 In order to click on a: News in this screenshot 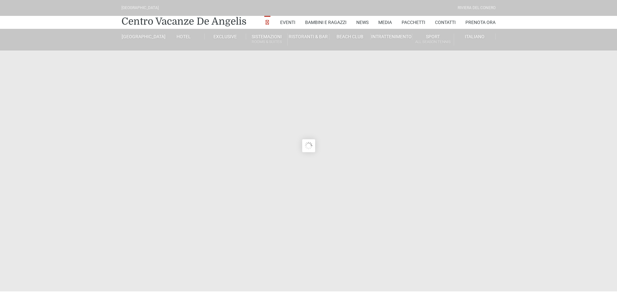, I will do `click(362, 22)`.